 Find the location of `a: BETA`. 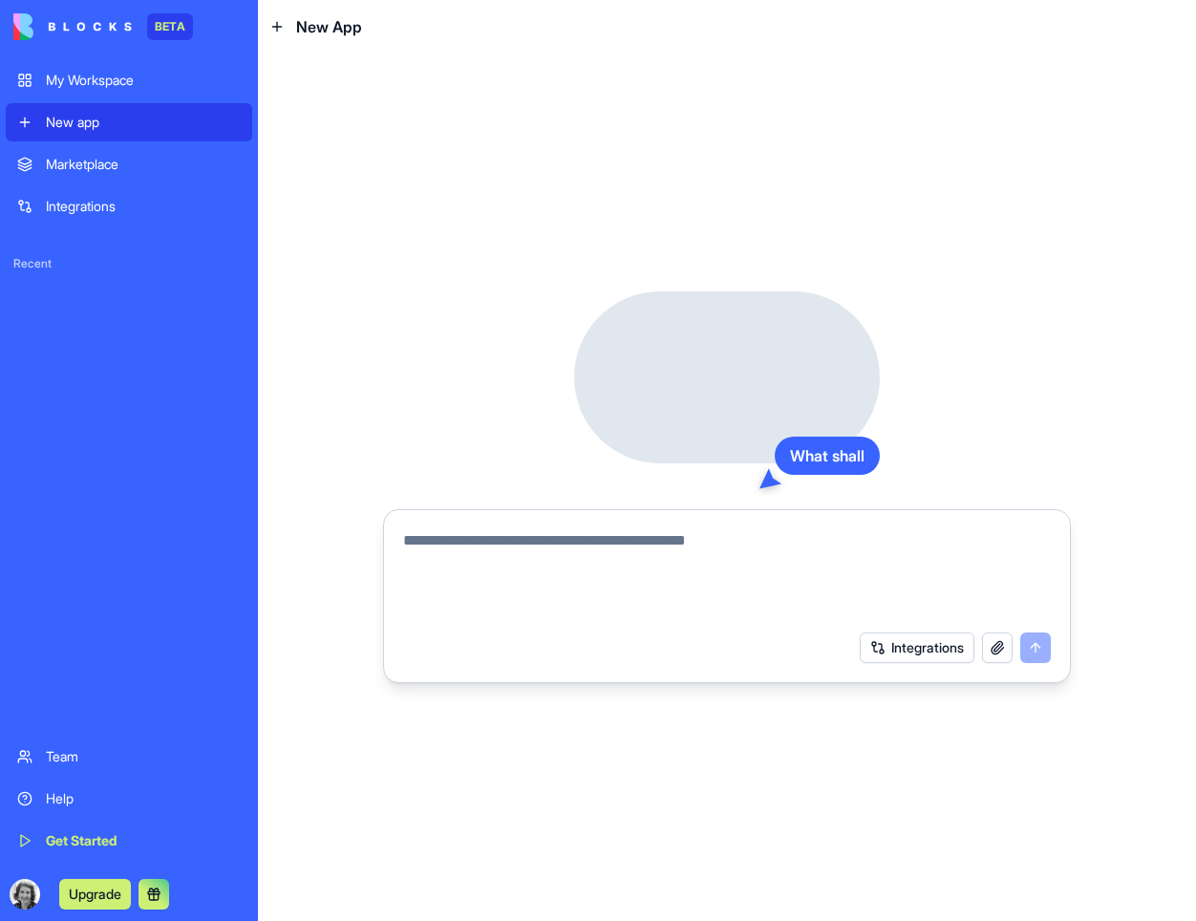

a: BETA is located at coordinates (103, 27).